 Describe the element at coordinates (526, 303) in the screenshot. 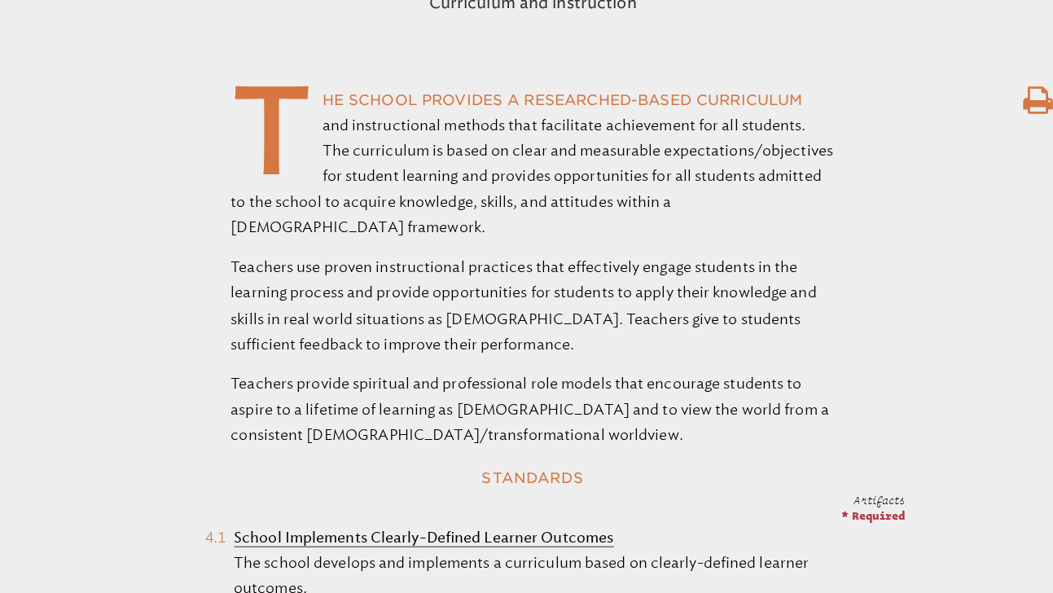

I see `p: Teachers use proven instructional practices that effectively engage students in the learning proc...` at that location.